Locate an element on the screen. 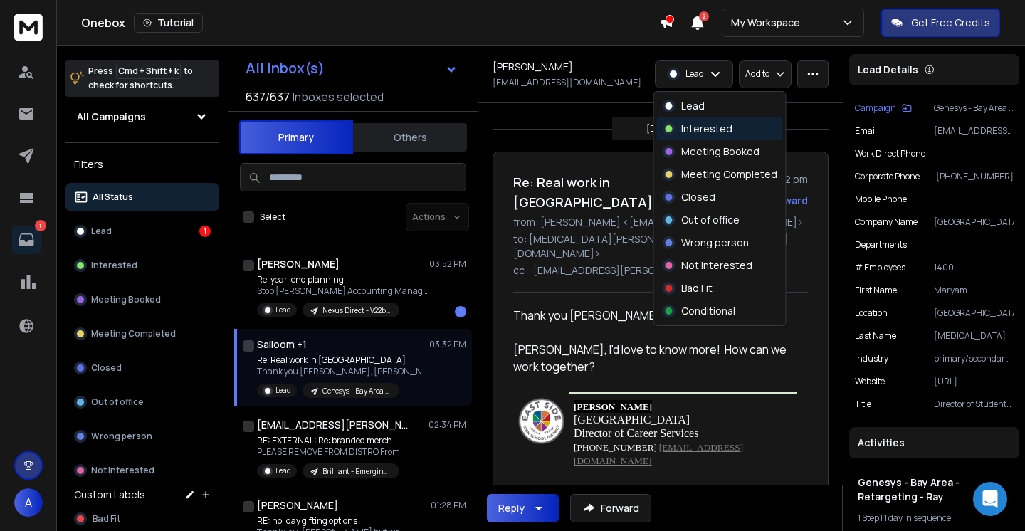  h3: Inboxes selected is located at coordinates (338, 97).